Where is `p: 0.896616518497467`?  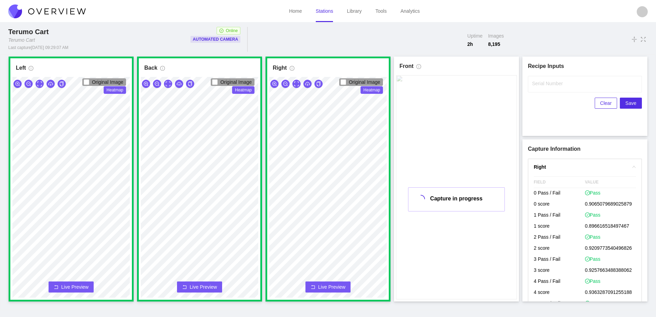 p: 0.896616518497467 is located at coordinates (611, 226).